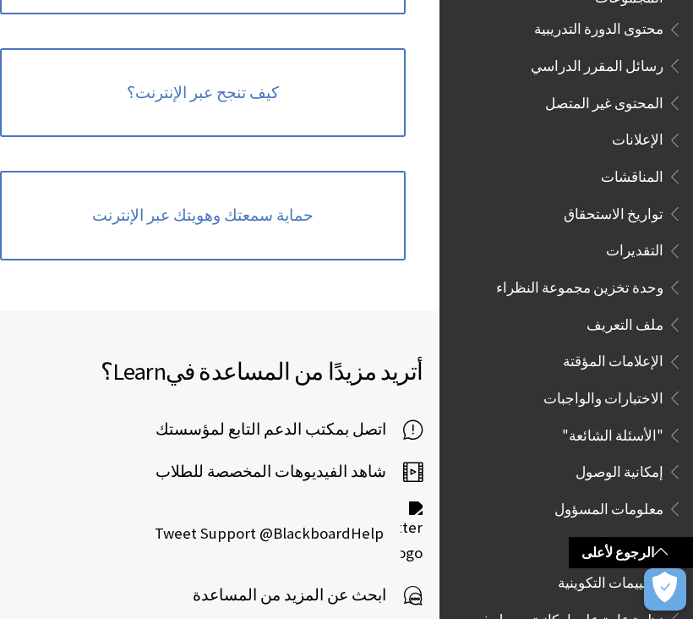 Image resolution: width=693 pixels, height=619 pixels. Describe the element at coordinates (279, 472) in the screenshot. I see `span: شاهد الفيديوهات المخصصة للطلاب` at that location.